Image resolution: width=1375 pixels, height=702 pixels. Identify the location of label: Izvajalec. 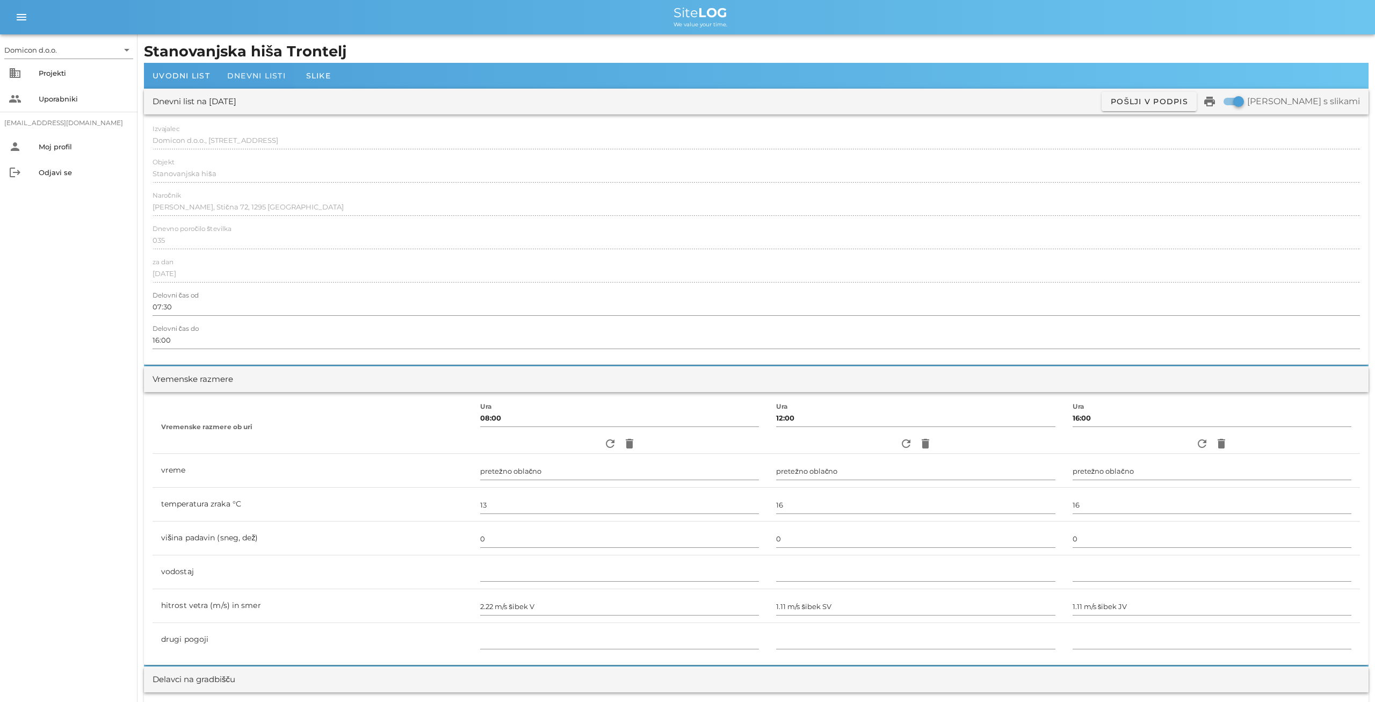
(166, 129).